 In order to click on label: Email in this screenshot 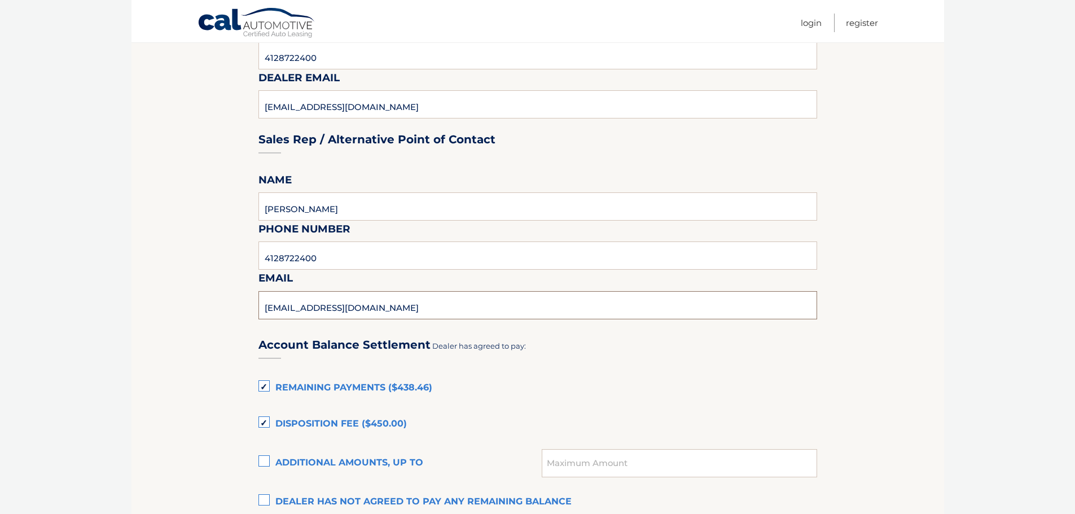, I will do `click(275, 280)`.